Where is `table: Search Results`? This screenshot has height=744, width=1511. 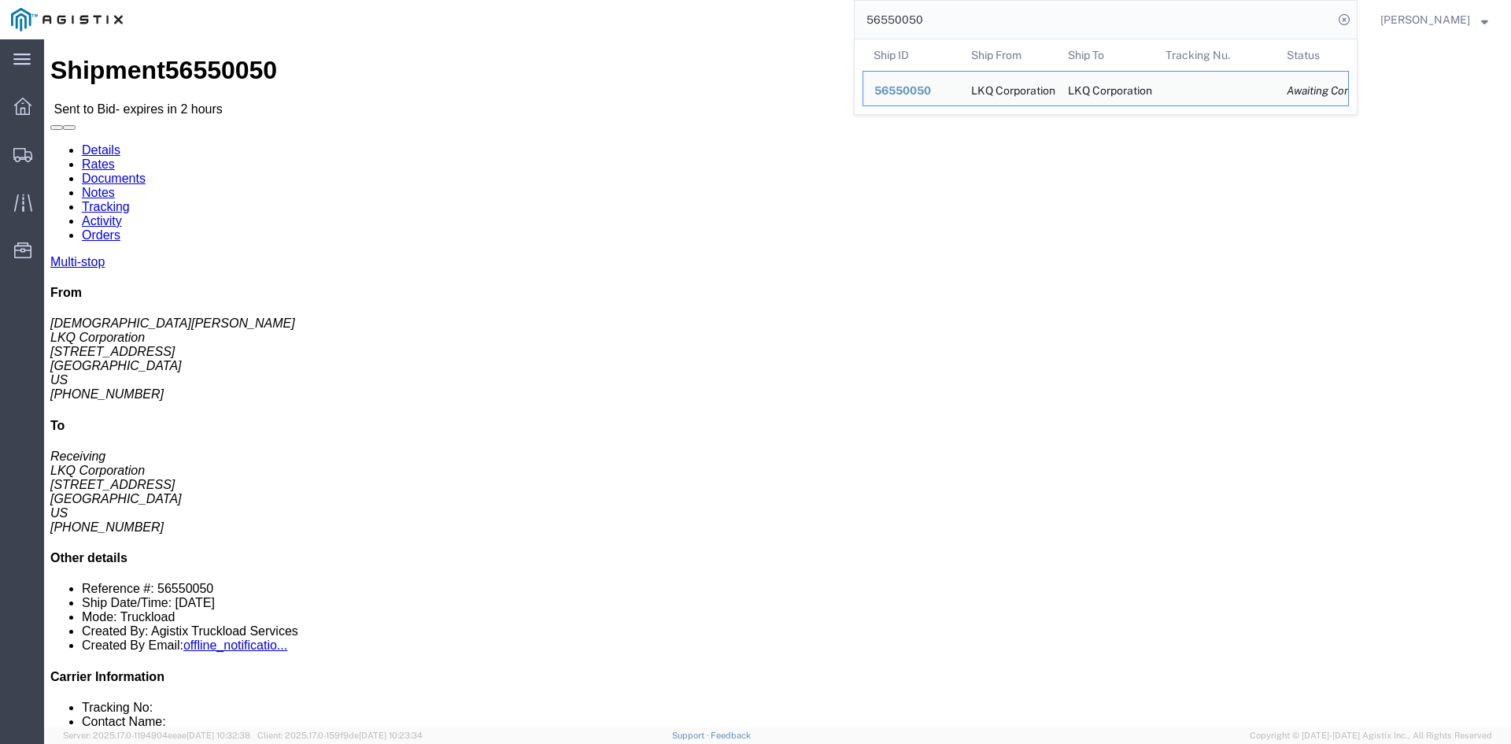
table: Search Results is located at coordinates (1109, 76).